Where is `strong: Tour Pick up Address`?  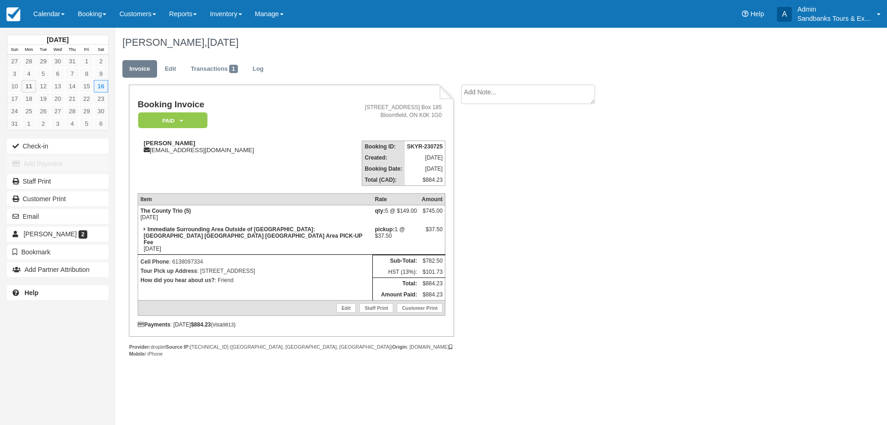
strong: Tour Pick up Address is located at coordinates (169, 271).